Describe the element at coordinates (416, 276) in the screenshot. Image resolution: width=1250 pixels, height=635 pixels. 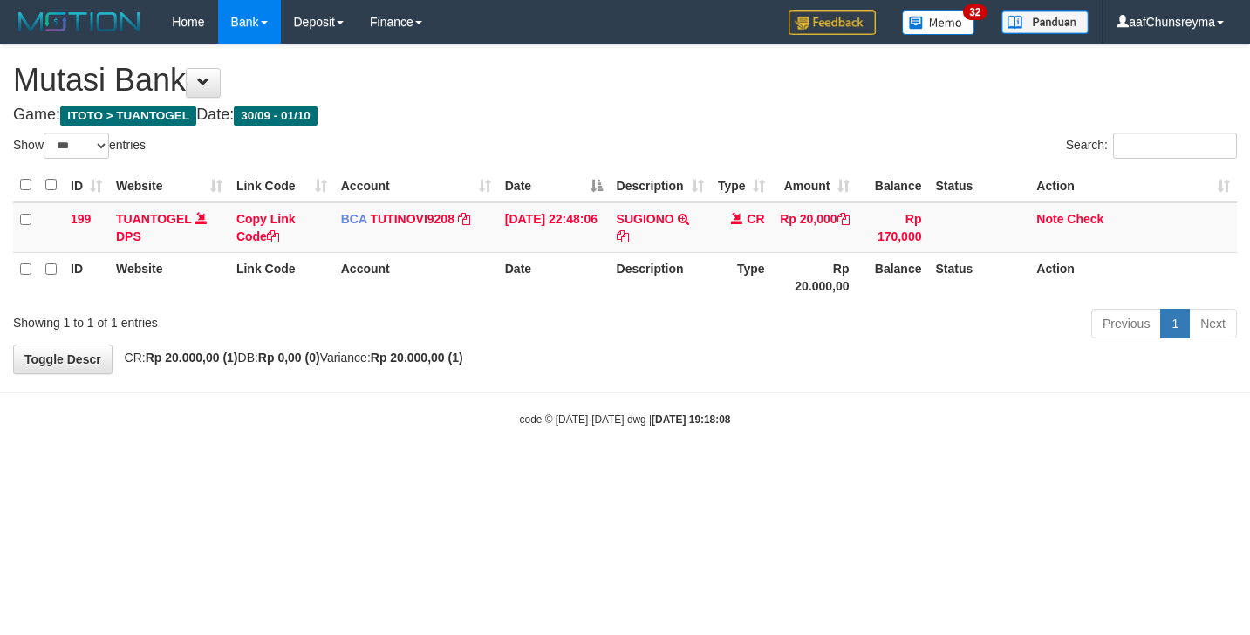
I see `th: Account` at that location.